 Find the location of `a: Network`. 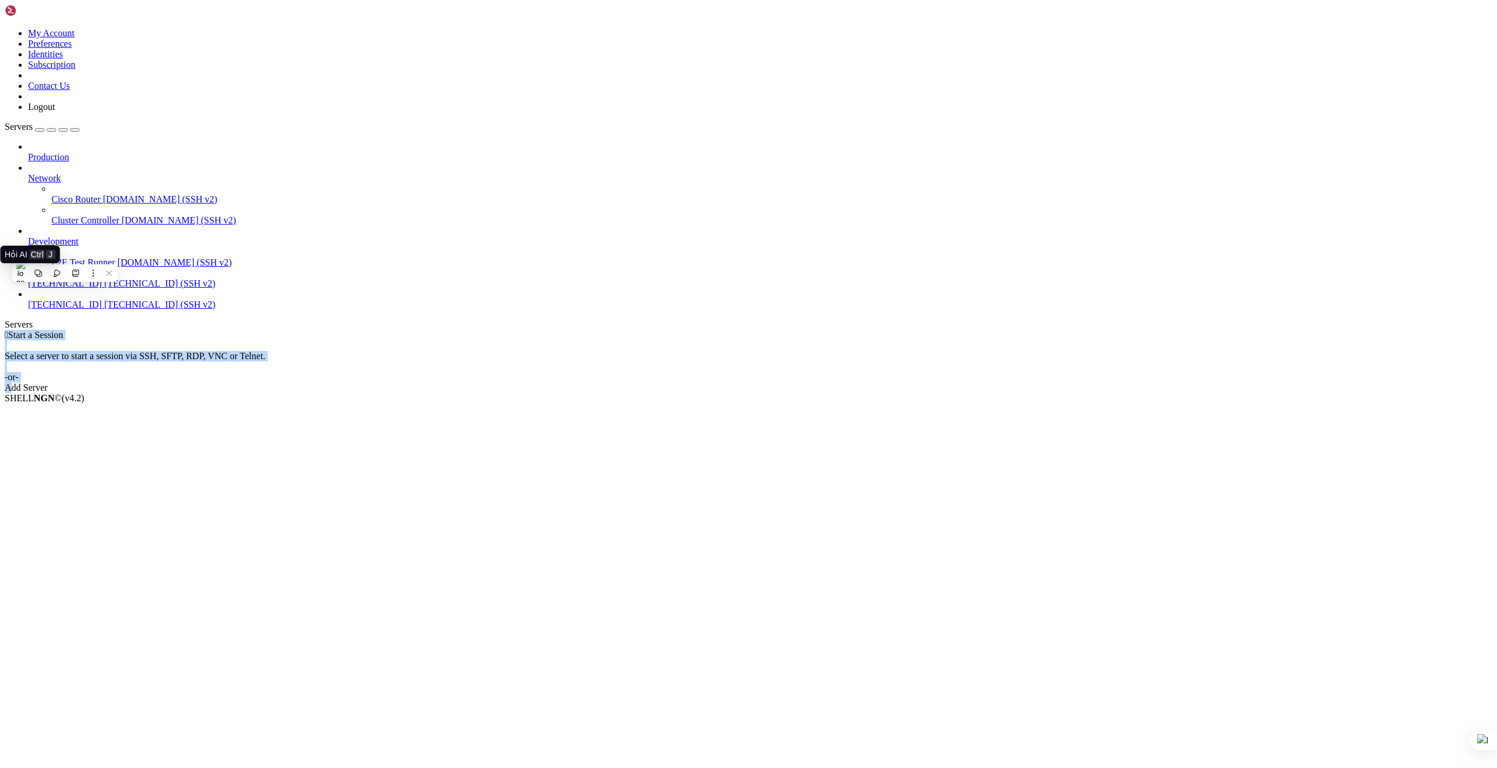

a: Network is located at coordinates (760, 178).